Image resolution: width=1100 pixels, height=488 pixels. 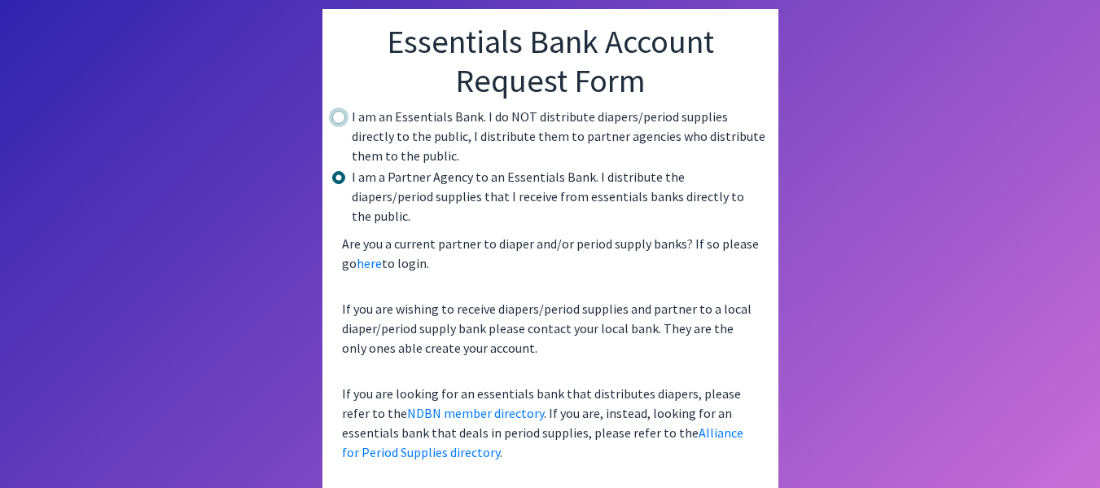 I want to click on p: If you are wishing to receive diapers/period supplies and partner to a local diaper/period supply..., so click(x=551, y=328).